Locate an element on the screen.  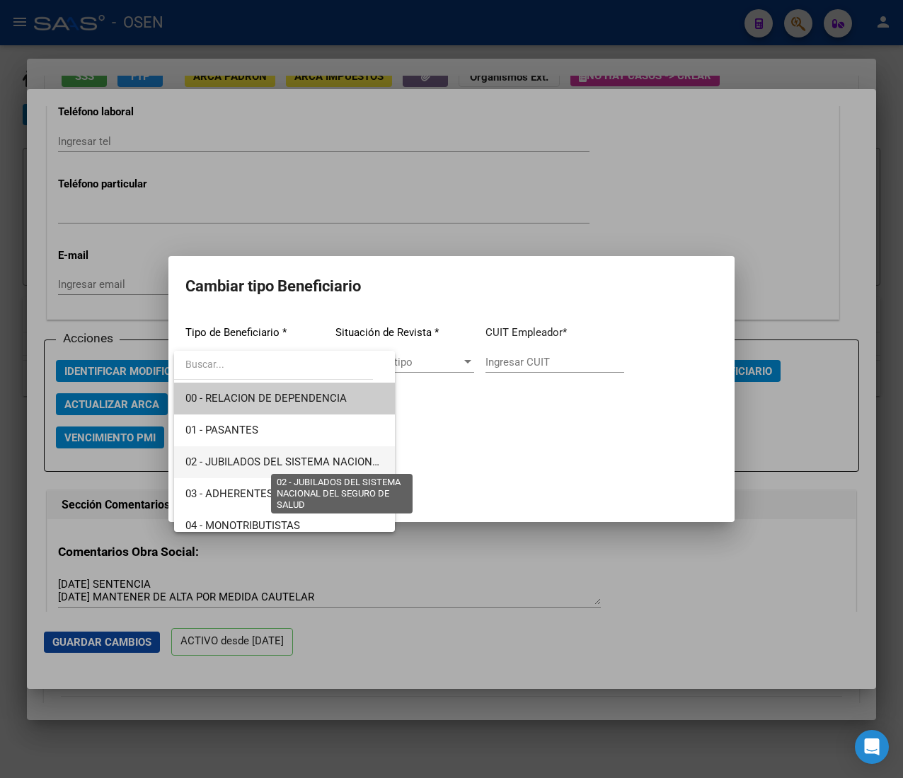
span: 02 - JUBILADOS DEL SISTEMA NACIONAL DEL SEGURO DE SALUD is located at coordinates (344, 462).